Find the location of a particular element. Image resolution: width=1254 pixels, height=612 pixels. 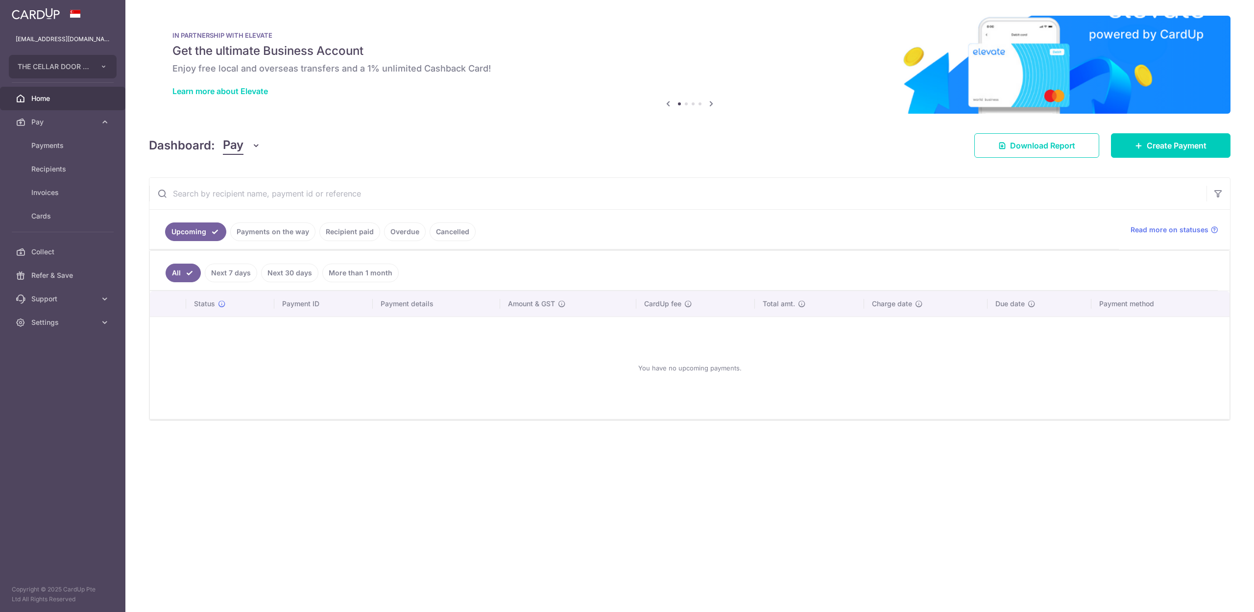

a: Overdue is located at coordinates (404, 232).